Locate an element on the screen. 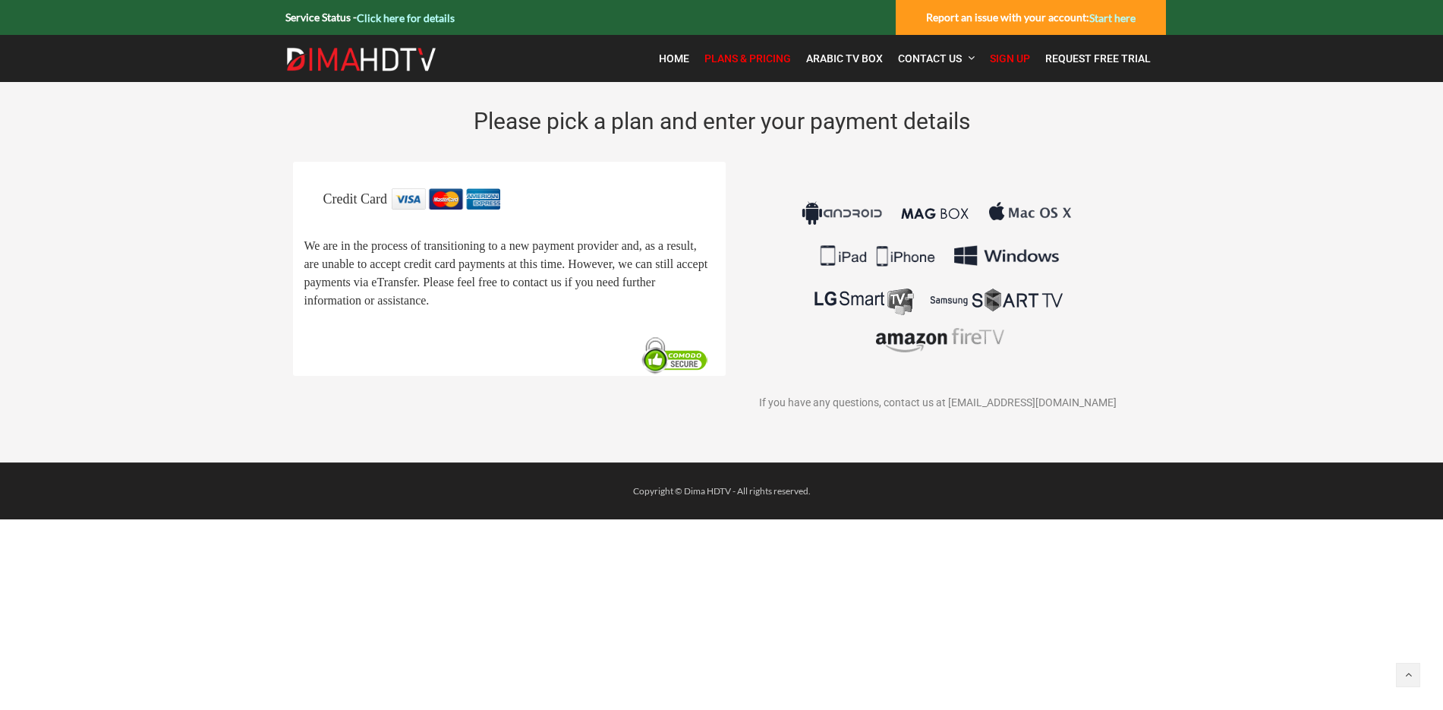 The image size is (1443, 710). span: Contact Us is located at coordinates (930, 58).